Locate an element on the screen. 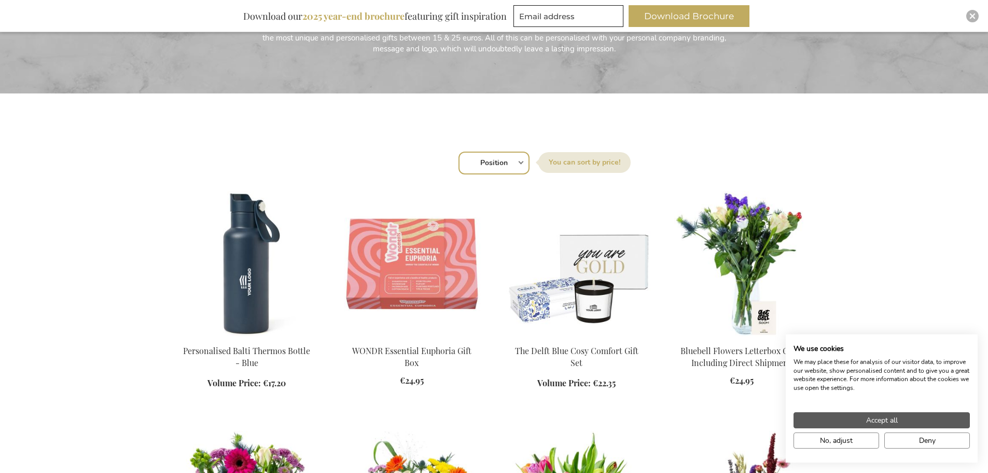 Image resolution: width=988 pixels, height=473 pixels. label: Sort By is located at coordinates (585, 162).